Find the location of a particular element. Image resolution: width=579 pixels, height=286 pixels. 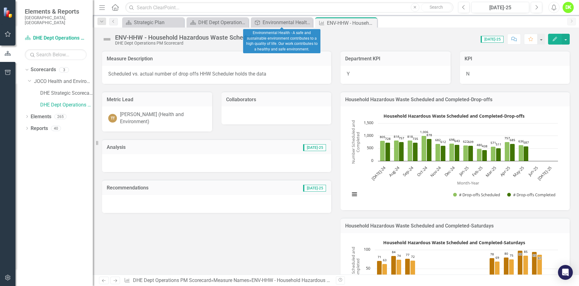

a: Measure Names is located at coordinates (231, 280).